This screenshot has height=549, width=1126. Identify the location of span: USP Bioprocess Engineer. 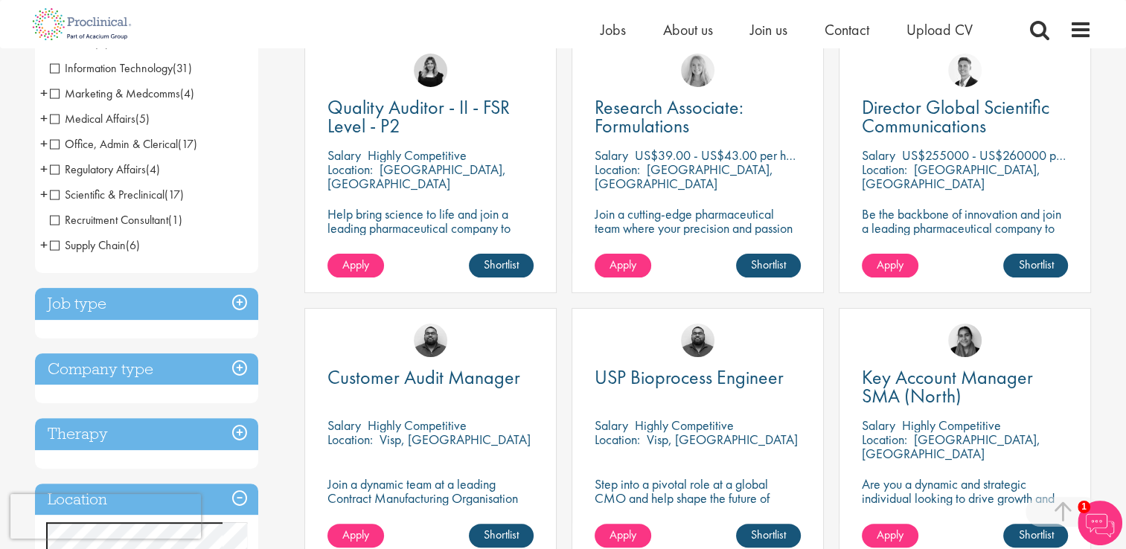
(689, 377).